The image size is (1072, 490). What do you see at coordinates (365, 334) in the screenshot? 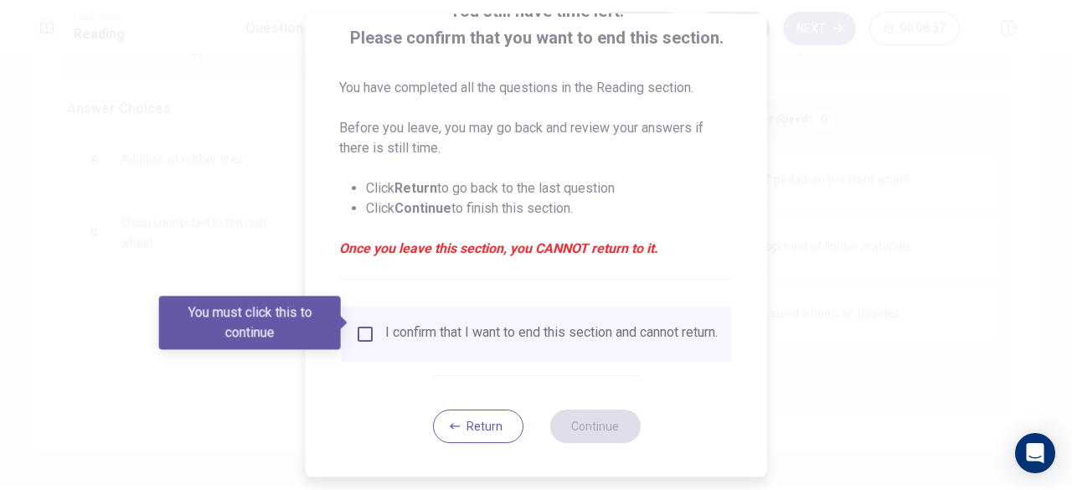
I see `span: You must click this to continue` at bounding box center [365, 334].